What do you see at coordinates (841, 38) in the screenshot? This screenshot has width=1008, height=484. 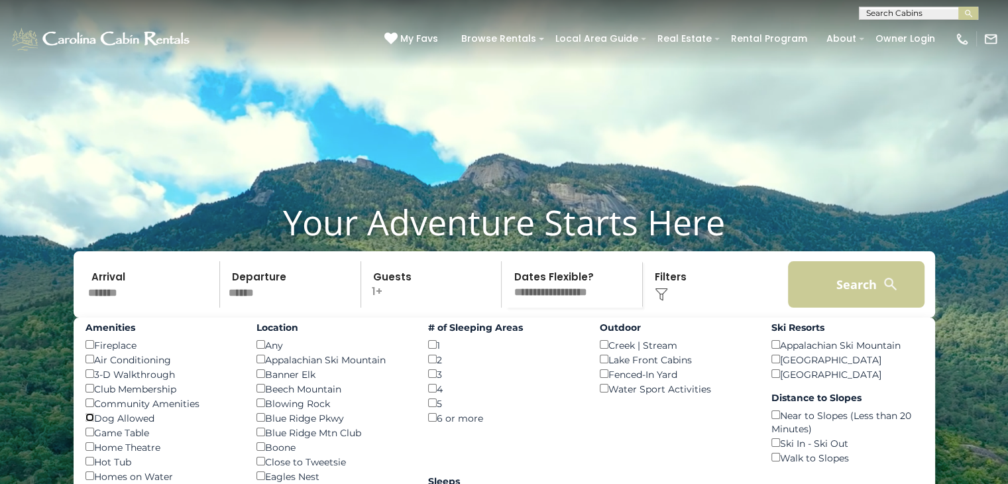 I see `a: About` at bounding box center [841, 38].